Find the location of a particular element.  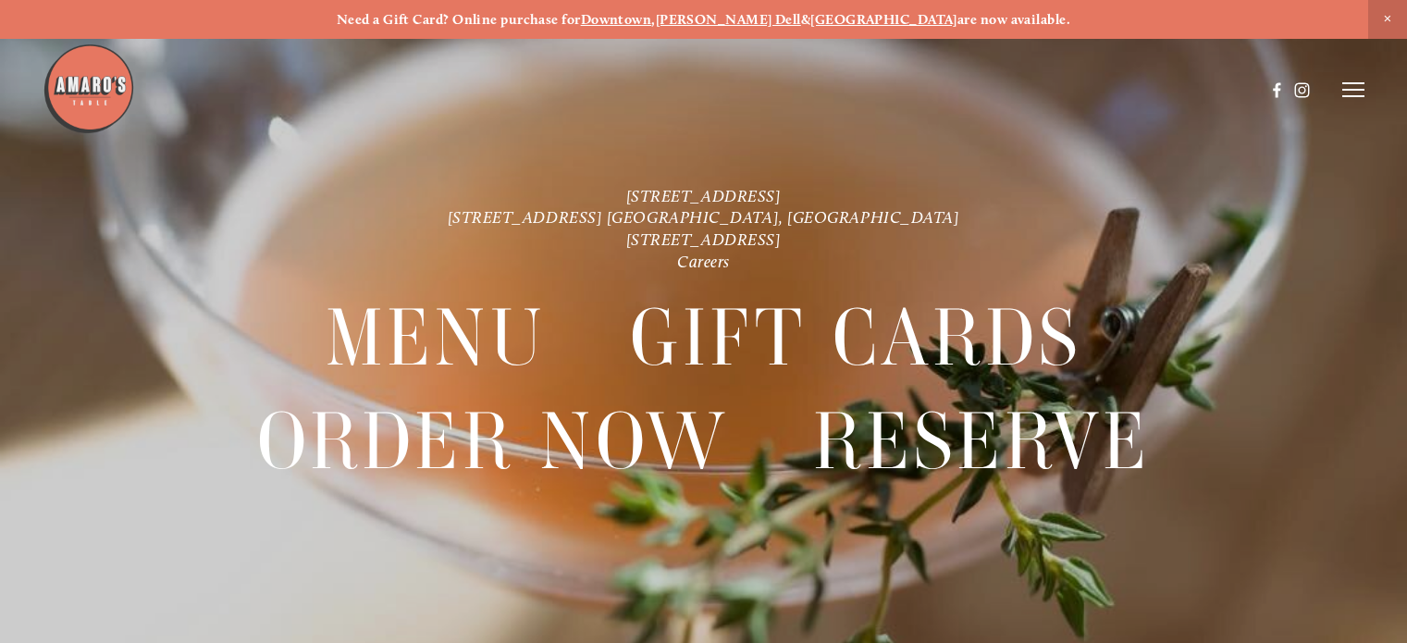

a: Menu is located at coordinates (436, 338).